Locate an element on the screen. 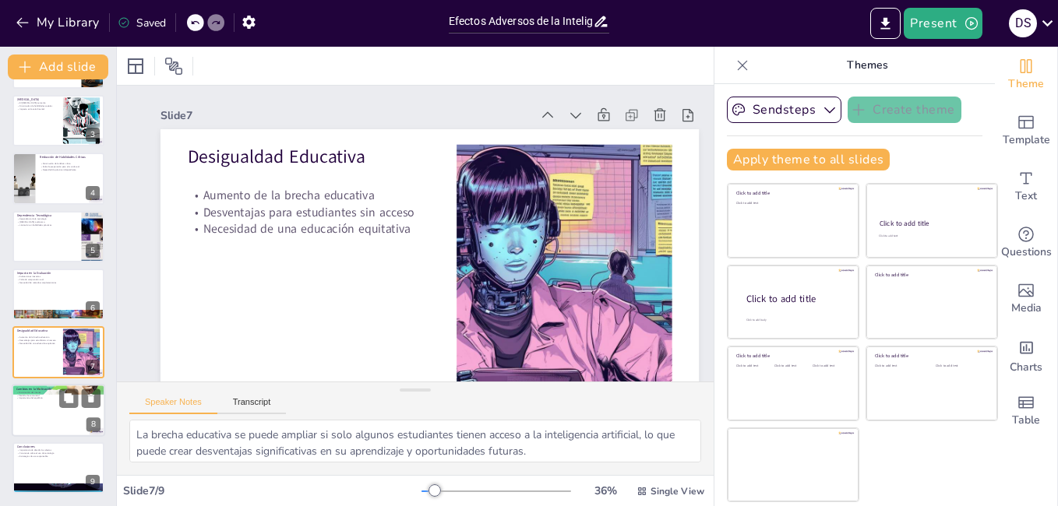  div: Layout is located at coordinates (136, 66).